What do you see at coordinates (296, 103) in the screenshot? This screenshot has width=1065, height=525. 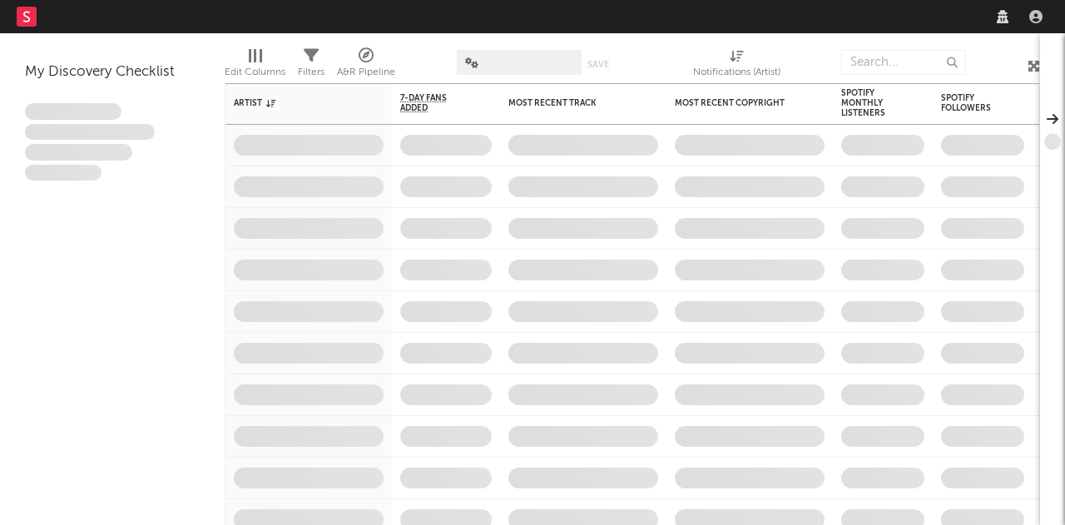 I see `div: Artist` at bounding box center [296, 103].